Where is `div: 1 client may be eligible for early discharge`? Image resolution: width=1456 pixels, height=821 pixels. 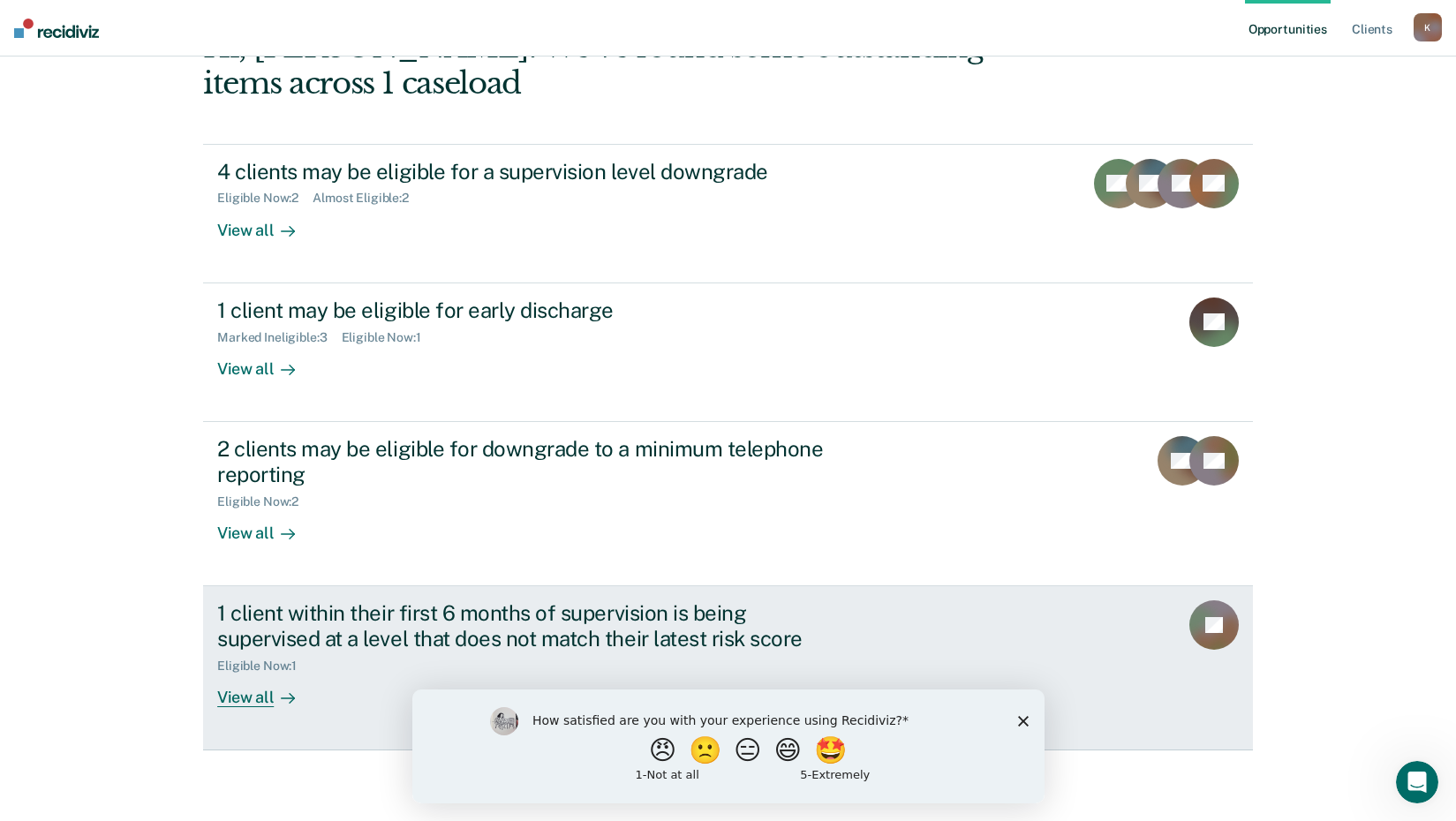
div: 1 client may be eligible for early discharge is located at coordinates (527, 310).